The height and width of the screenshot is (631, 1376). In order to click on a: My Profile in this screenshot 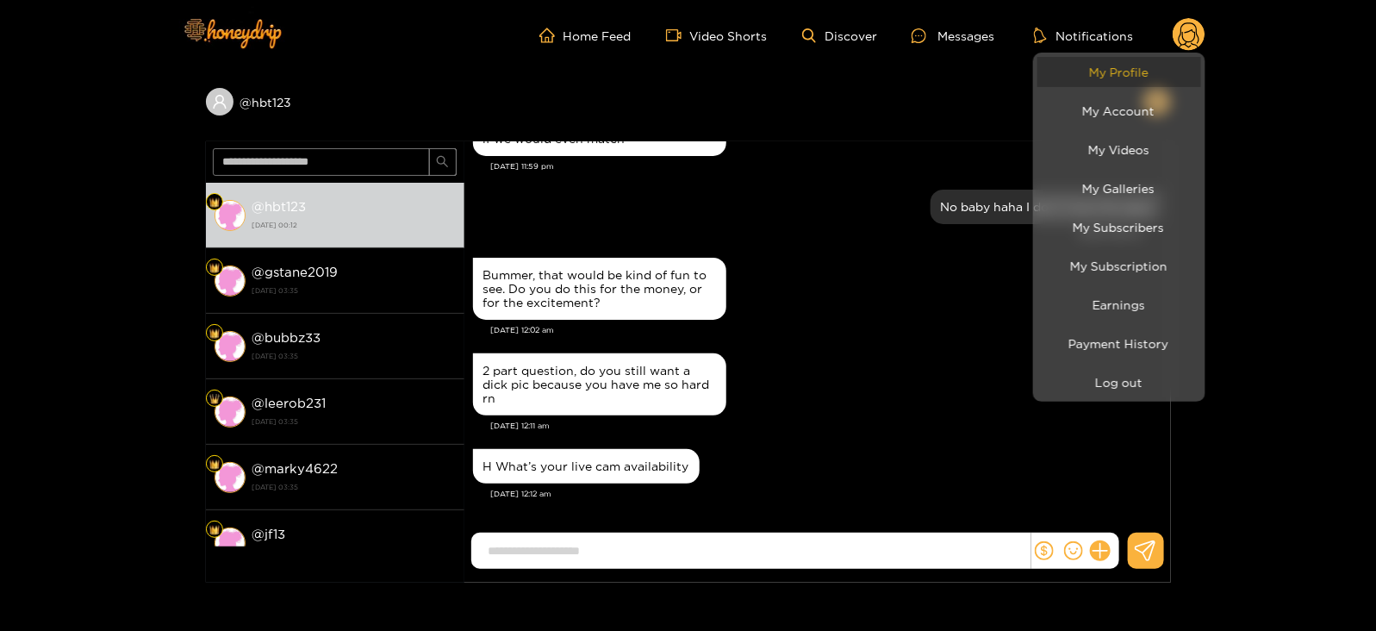, I will do `click(1119, 72)`.